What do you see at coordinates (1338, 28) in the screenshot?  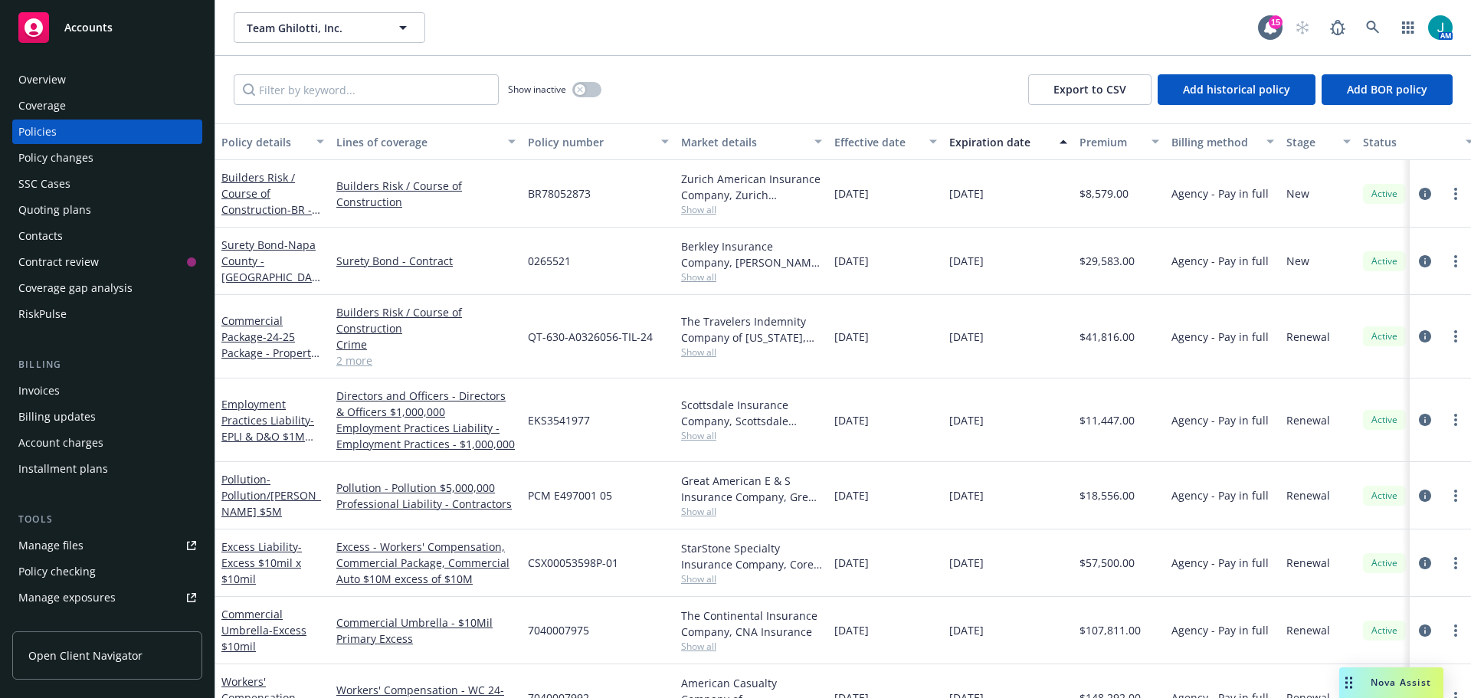 I see `a: Report a Bug` at bounding box center [1338, 28].